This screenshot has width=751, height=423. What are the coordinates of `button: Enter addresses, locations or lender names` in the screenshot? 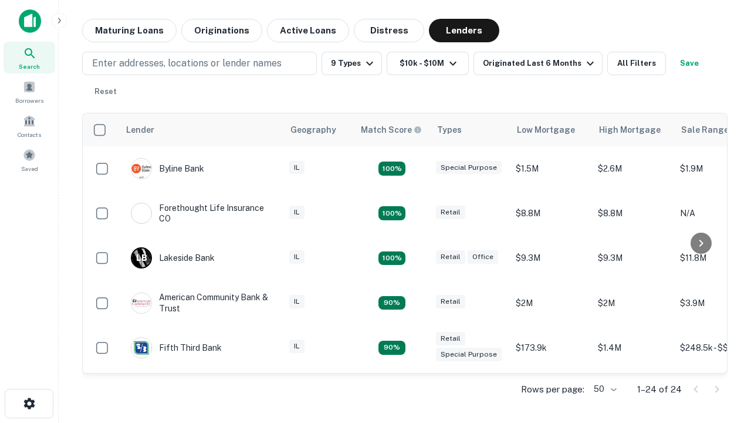 It's located at (200, 63).